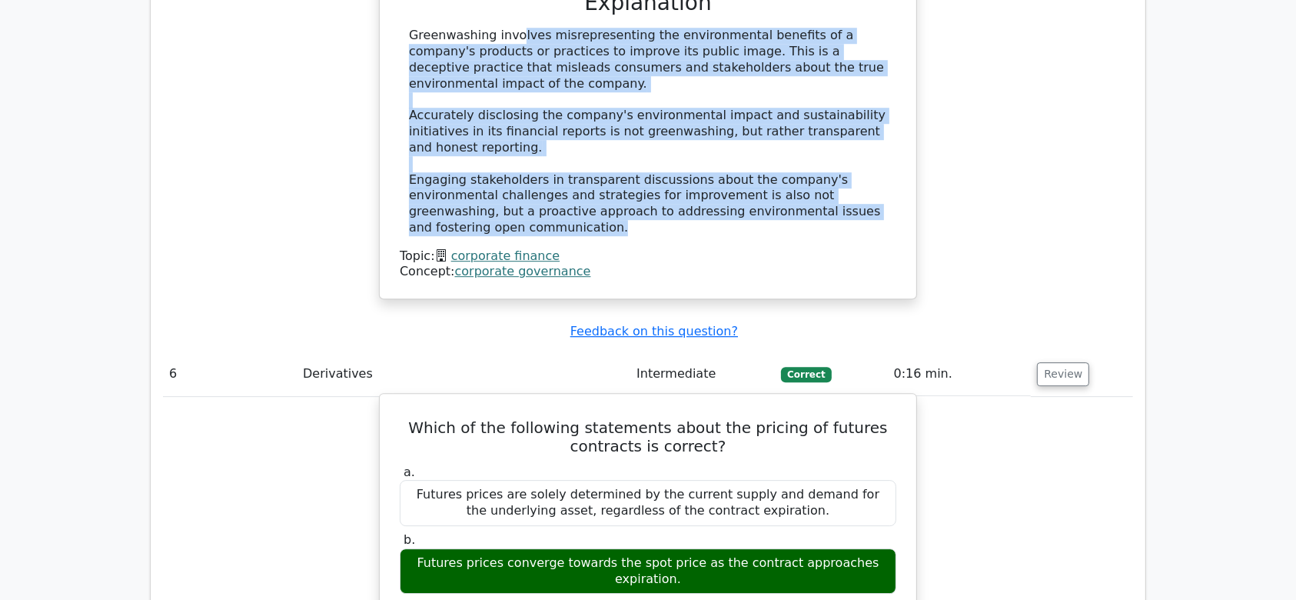  Describe the element at coordinates (648, 571) in the screenshot. I see `div: Futures prices converge towards the spot price as the contract approaches expiration.` at that location.